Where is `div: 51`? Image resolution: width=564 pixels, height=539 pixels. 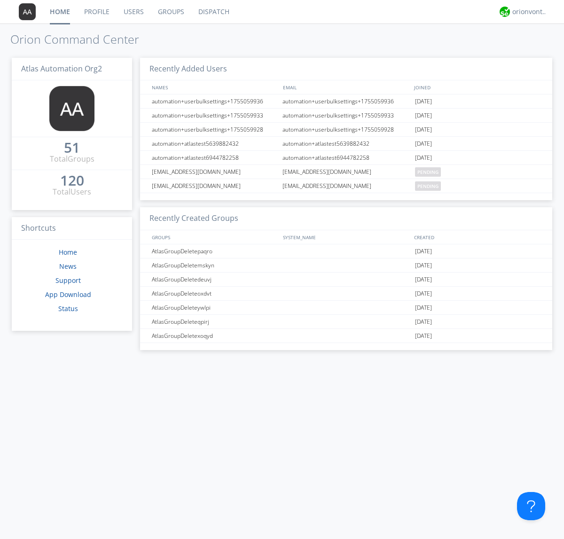 div: 51 is located at coordinates (72, 148).